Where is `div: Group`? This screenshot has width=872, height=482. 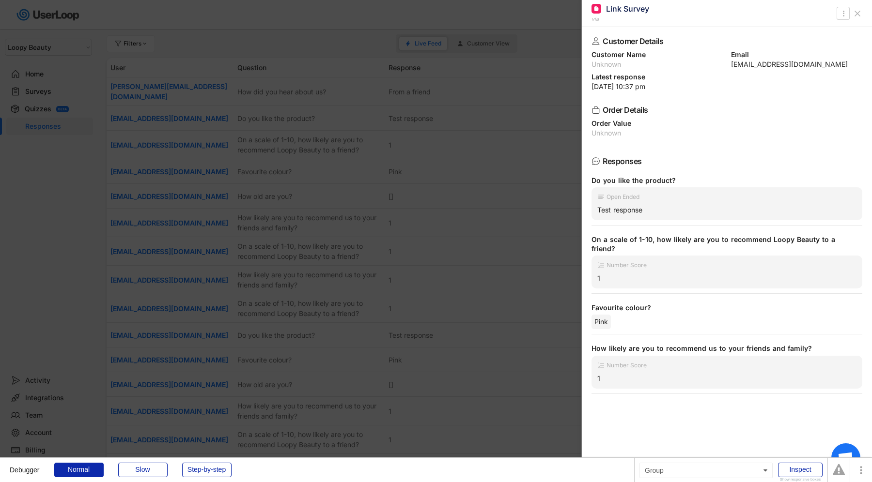
div: Group is located at coordinates (706, 471).